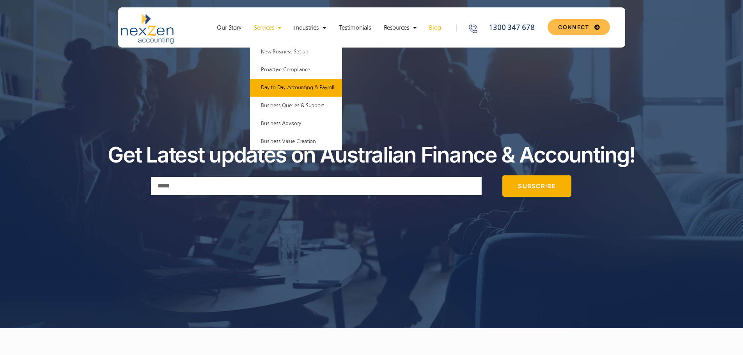 Image resolution: width=743 pixels, height=355 pixels. What do you see at coordinates (310, 28) in the screenshot?
I see `a: Industries` at bounding box center [310, 28].